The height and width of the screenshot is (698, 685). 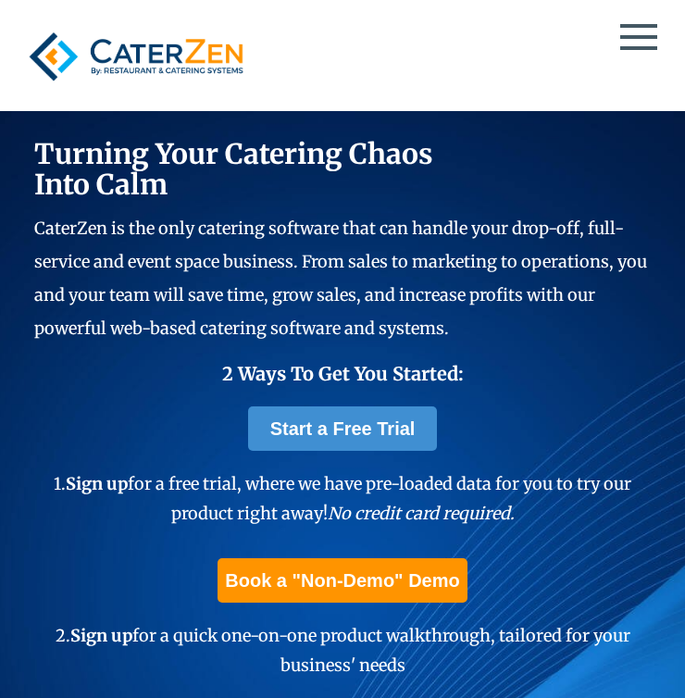 I want to click on span: 2 Ways To Get You Started:, so click(x=342, y=373).